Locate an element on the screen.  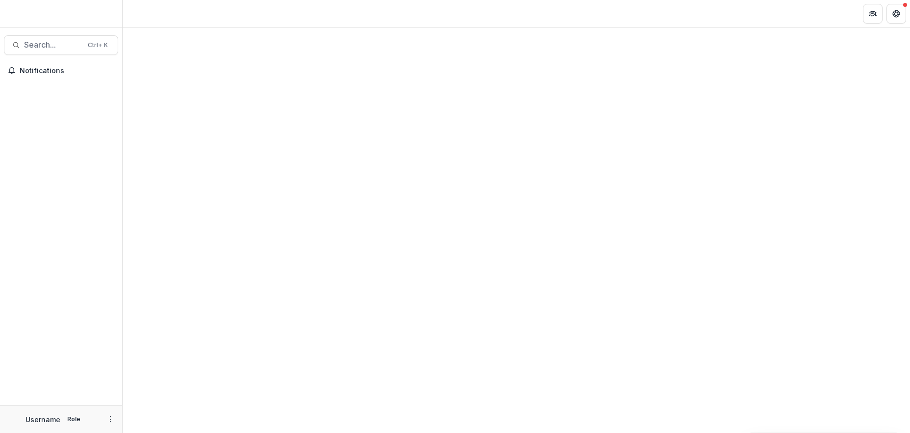
nav: breadcrumb is located at coordinates (147, 13).